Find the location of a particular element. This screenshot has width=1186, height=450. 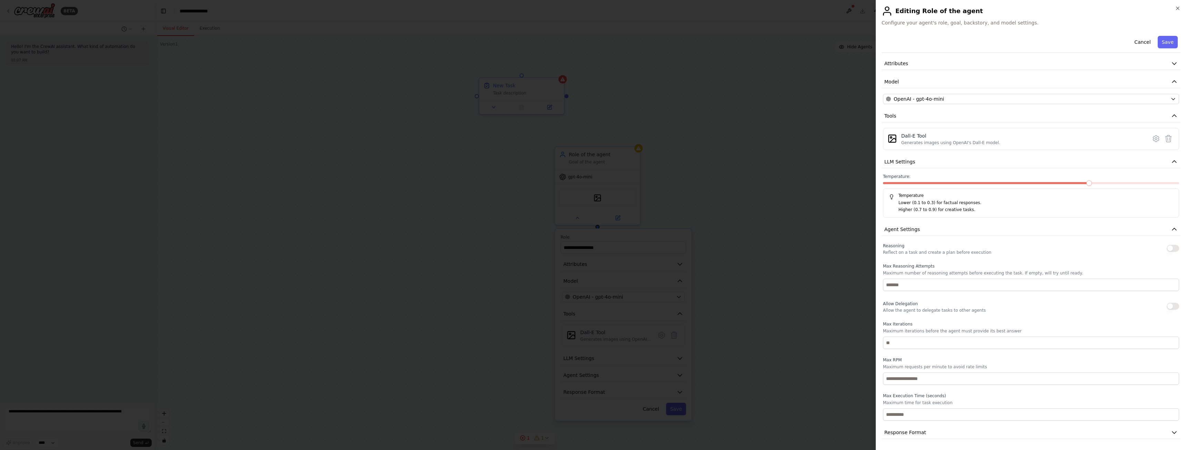

span: Tools is located at coordinates (890, 116).